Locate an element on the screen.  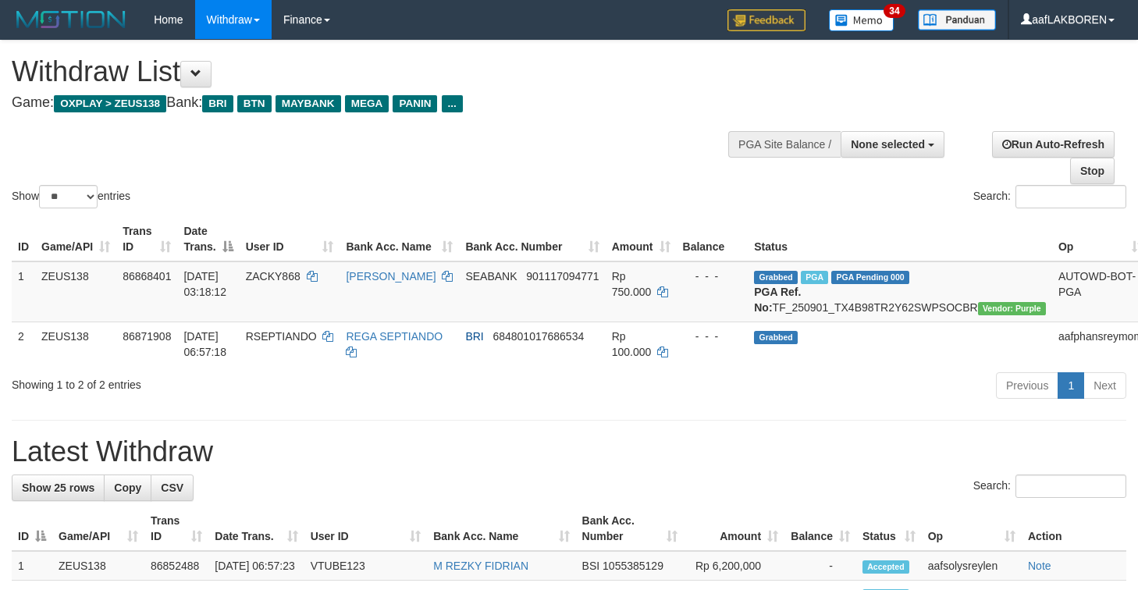
span: OXPLAY > ZEUS138 is located at coordinates (110, 104).